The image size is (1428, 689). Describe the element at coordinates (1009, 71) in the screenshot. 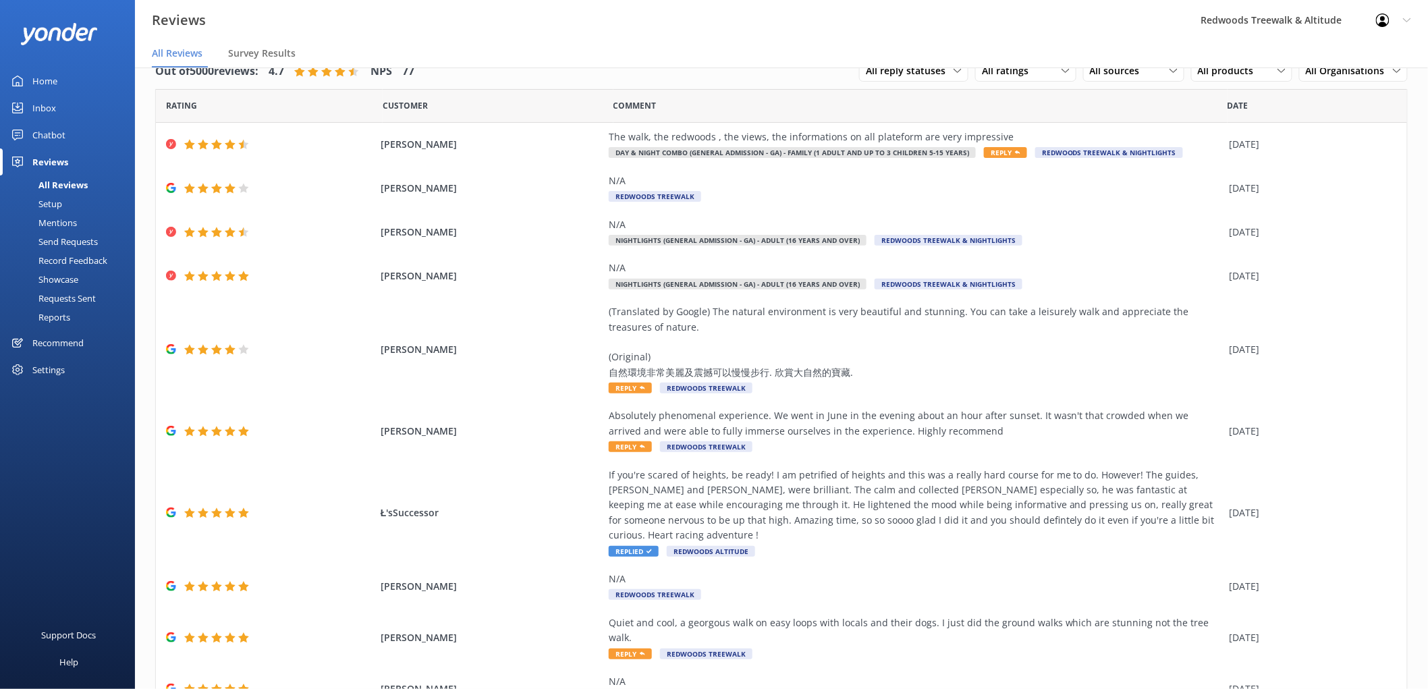

I see `span: All ratings` at that location.